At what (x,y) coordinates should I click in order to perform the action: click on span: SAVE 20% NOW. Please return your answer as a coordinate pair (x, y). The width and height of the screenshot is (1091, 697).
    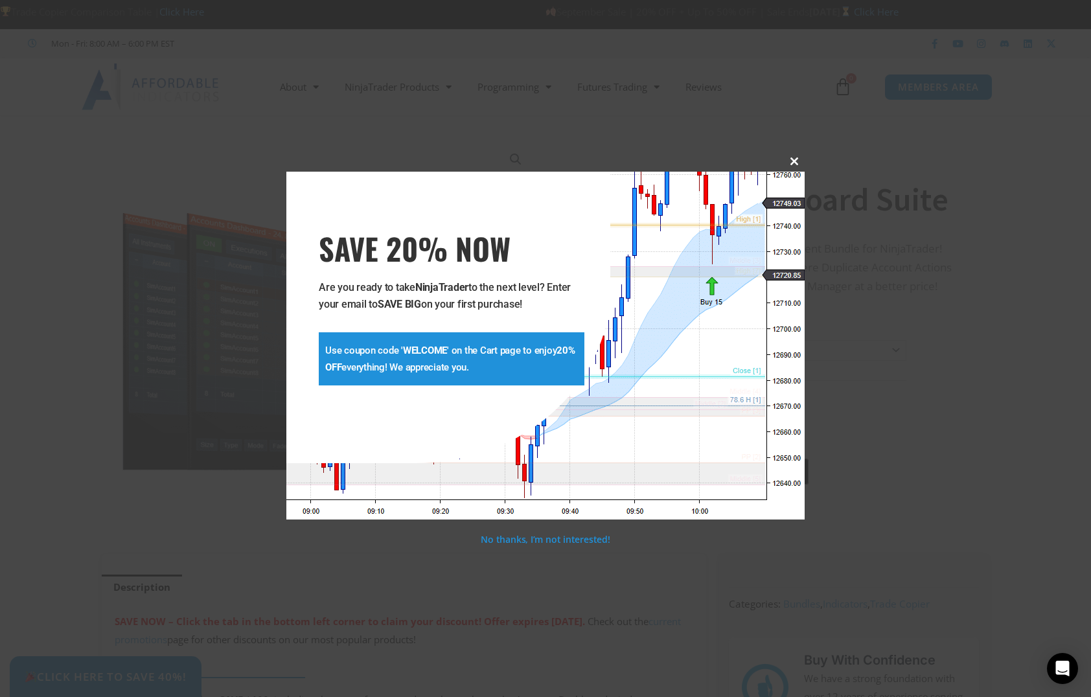
    Looking at the image, I should click on (451, 248).